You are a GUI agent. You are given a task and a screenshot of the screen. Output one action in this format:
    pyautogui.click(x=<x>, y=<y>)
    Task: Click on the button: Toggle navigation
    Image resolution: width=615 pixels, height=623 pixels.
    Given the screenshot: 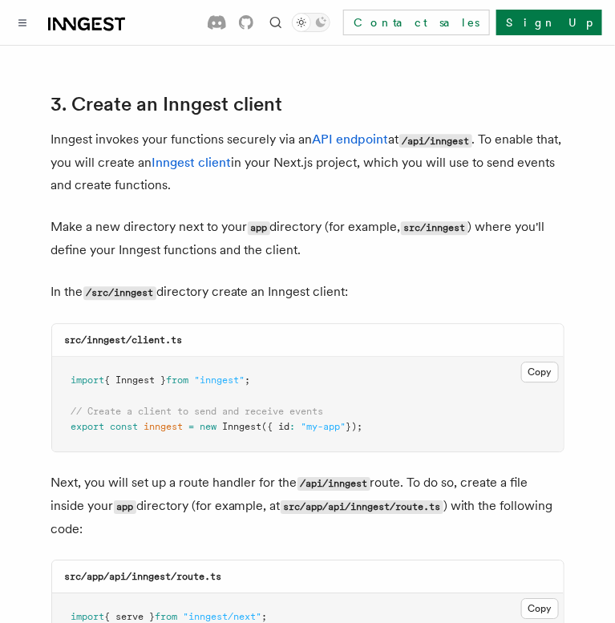 What is the action you would take?
    pyautogui.click(x=22, y=22)
    